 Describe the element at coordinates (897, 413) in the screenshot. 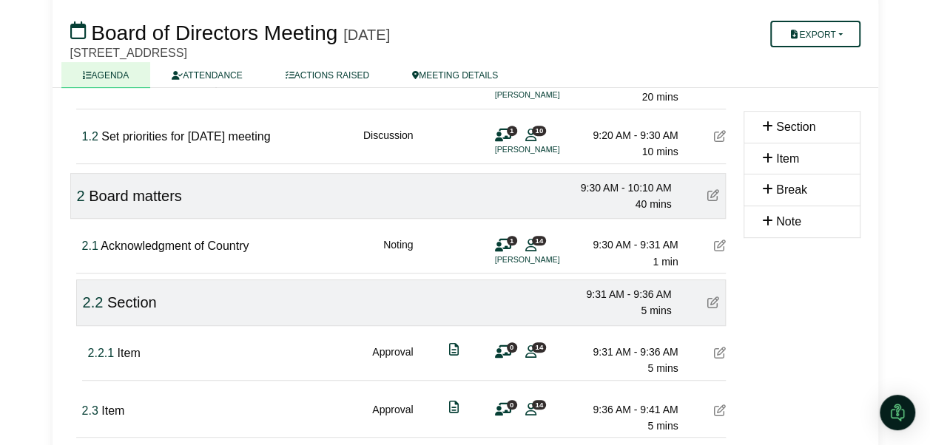

I see `div: Open Intercom Messenger` at that location.